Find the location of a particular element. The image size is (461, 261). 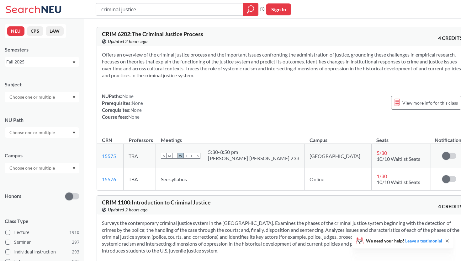

div: magnifying glass is located at coordinates (251, 9).